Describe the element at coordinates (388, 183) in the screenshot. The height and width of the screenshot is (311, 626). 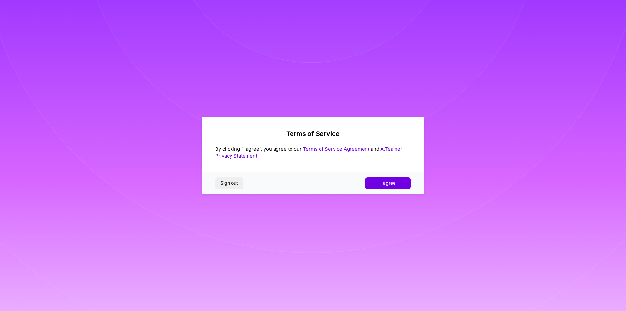
I see `button: I agree` at that location.